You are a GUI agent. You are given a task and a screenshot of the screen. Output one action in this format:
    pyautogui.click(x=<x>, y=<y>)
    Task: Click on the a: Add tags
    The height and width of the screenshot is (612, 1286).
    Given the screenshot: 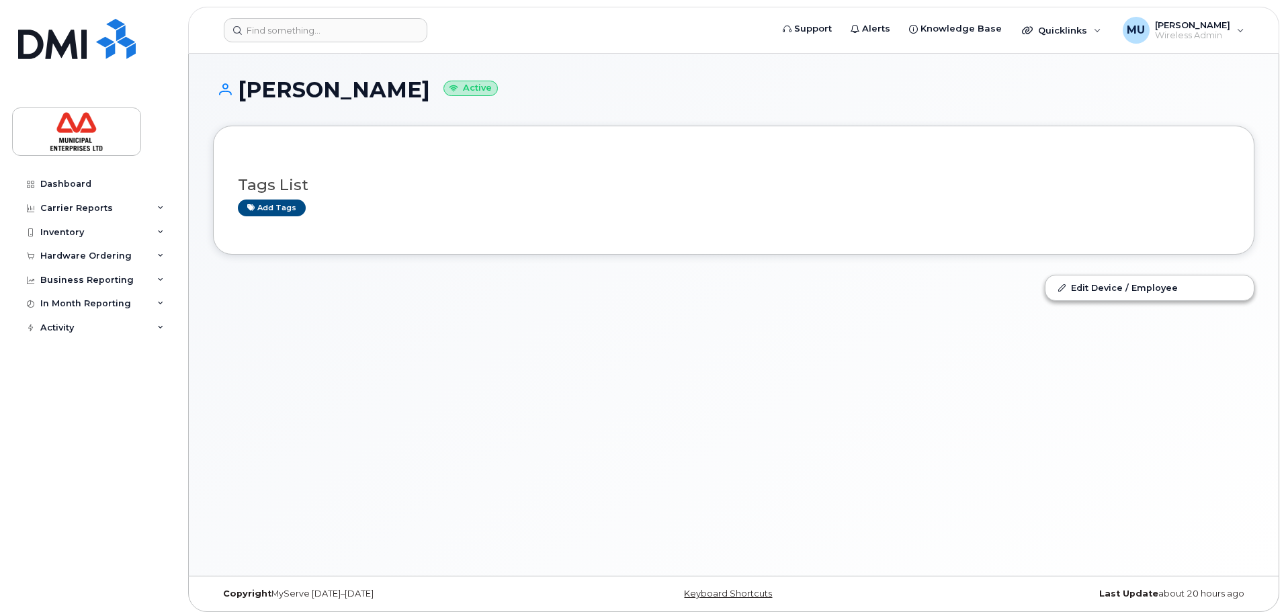 What is the action you would take?
    pyautogui.click(x=272, y=208)
    